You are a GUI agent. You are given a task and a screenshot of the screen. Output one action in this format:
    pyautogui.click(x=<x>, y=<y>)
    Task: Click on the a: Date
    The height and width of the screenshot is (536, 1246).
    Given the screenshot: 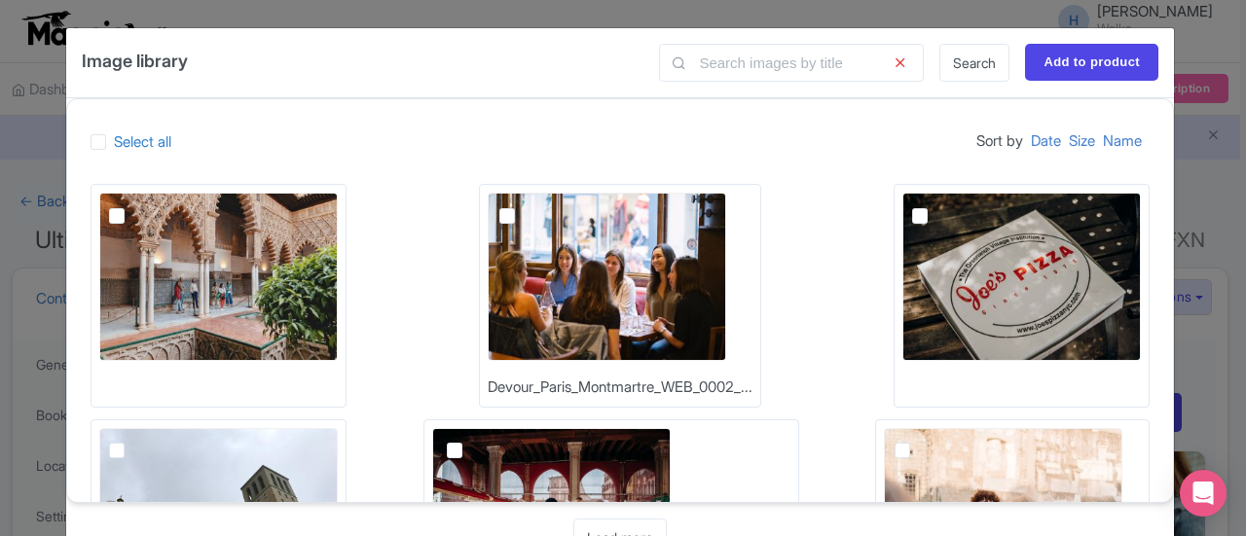 What is the action you would take?
    pyautogui.click(x=1046, y=141)
    